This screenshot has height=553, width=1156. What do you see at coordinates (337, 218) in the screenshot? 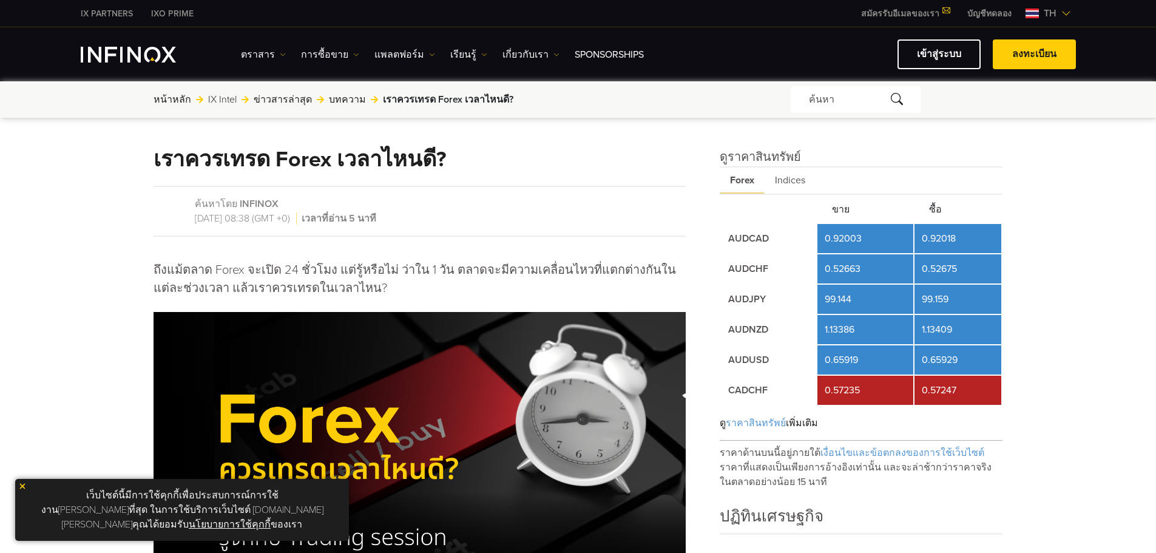
I see `span: เวลาที่อ่าน 5 นาที` at bounding box center [337, 218].